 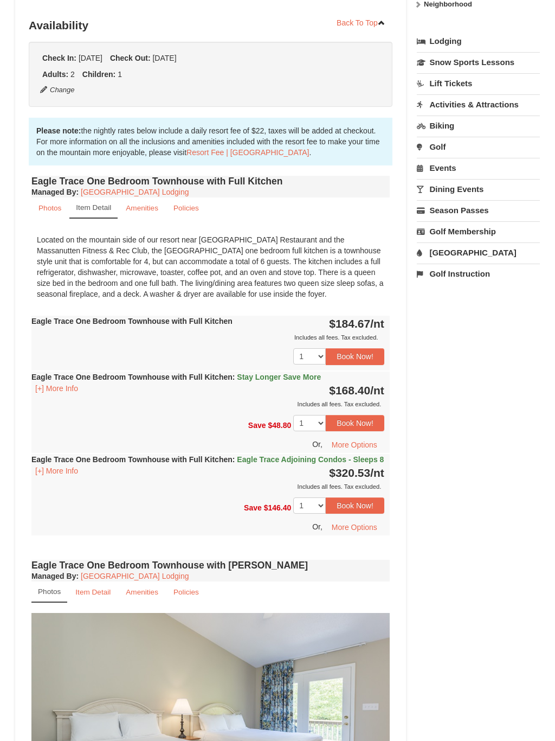 I want to click on strong: Please note:, so click(x=59, y=131).